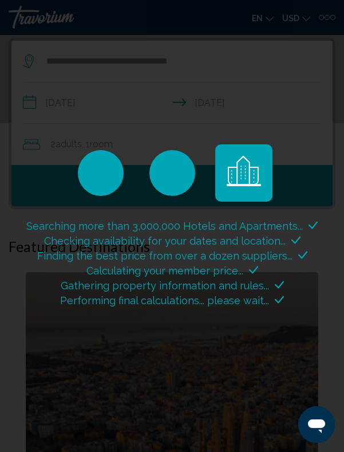 This screenshot has height=452, width=344. What do you see at coordinates (165, 271) in the screenshot?
I see `span: Calculating your member price...` at bounding box center [165, 271].